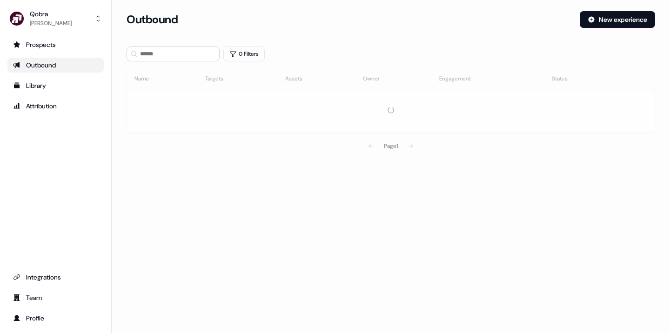 Image resolution: width=670 pixels, height=333 pixels. Describe the element at coordinates (55, 106) in the screenshot. I see `a: Go to attribution` at that location.